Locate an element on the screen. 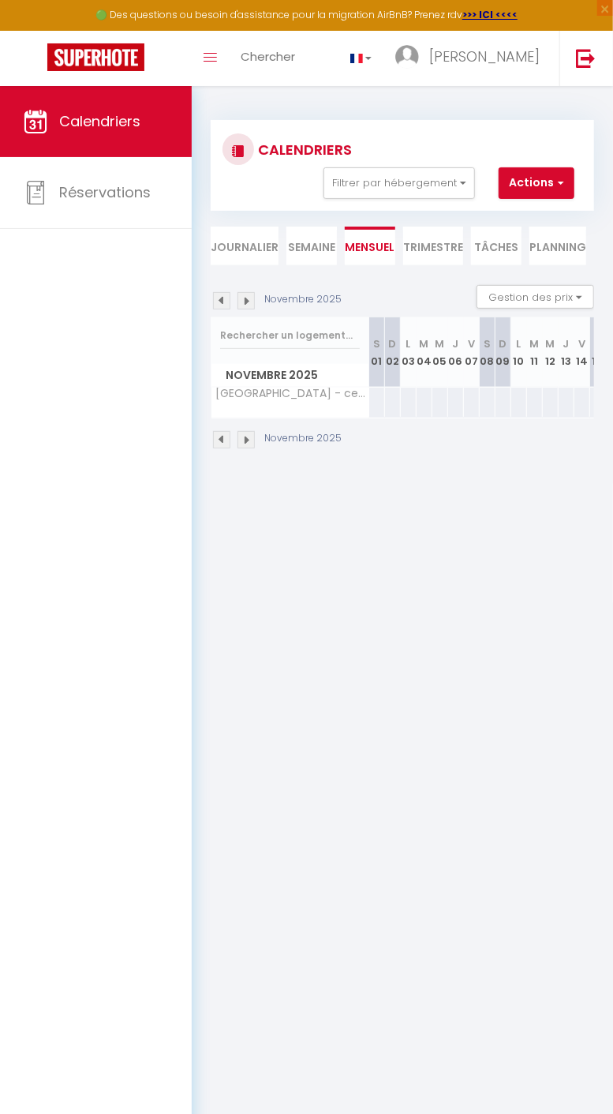 The width and height of the screenshot is (613, 1114). h3: CALENDRIERS is located at coordinates (303, 149).